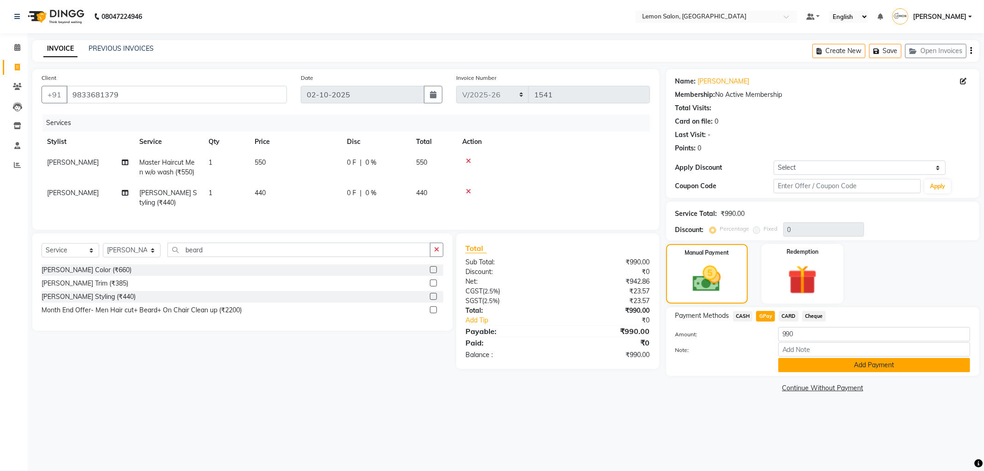  Describe the element at coordinates (802, 252) in the screenshot. I see `label: Redemption` at that location.